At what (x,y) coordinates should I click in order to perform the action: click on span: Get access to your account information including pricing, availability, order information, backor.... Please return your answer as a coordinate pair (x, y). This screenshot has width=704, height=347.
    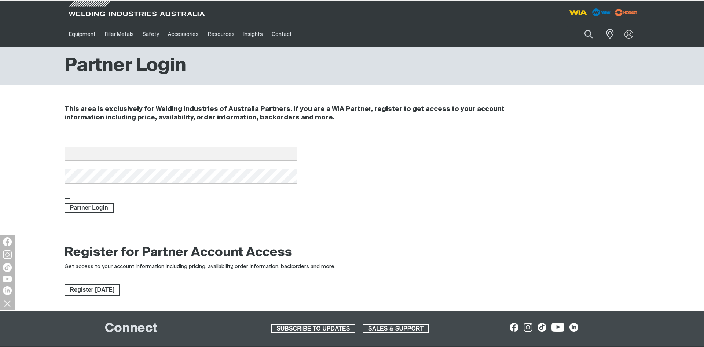
    Looking at the image, I should click on (200, 267).